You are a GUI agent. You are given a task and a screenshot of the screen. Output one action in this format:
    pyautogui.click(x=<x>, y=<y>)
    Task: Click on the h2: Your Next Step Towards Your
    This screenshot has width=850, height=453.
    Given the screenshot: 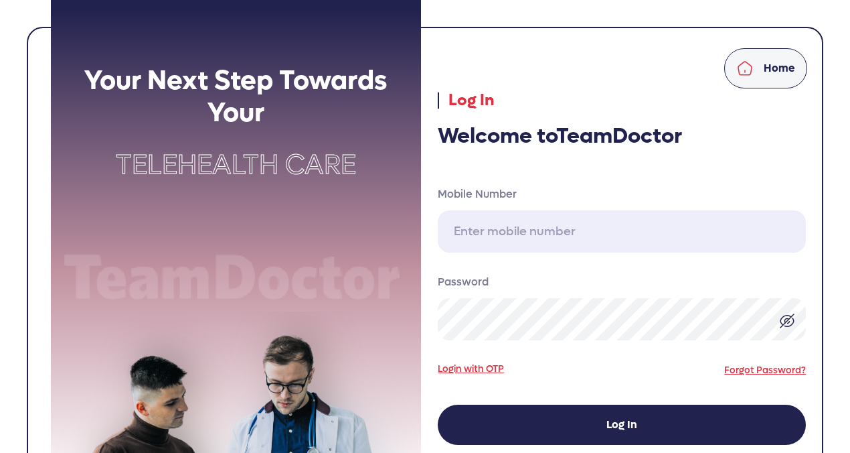 What is the action you would take?
    pyautogui.click(x=236, y=96)
    